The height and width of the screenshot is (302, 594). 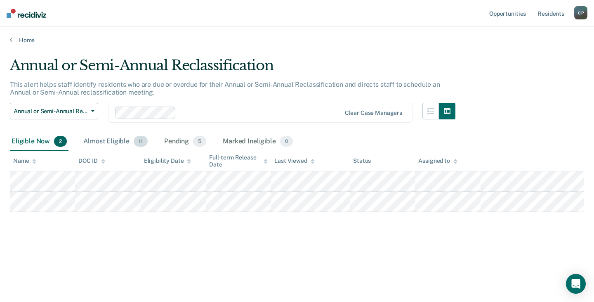 I want to click on div: Annual or Semi-Annual Reclassification, so click(x=233, y=68).